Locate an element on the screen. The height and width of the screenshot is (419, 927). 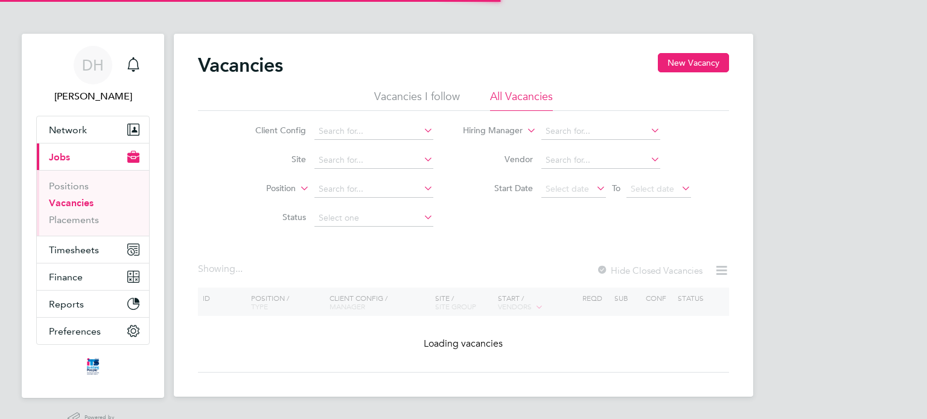
button: Jobs is located at coordinates (93, 157).